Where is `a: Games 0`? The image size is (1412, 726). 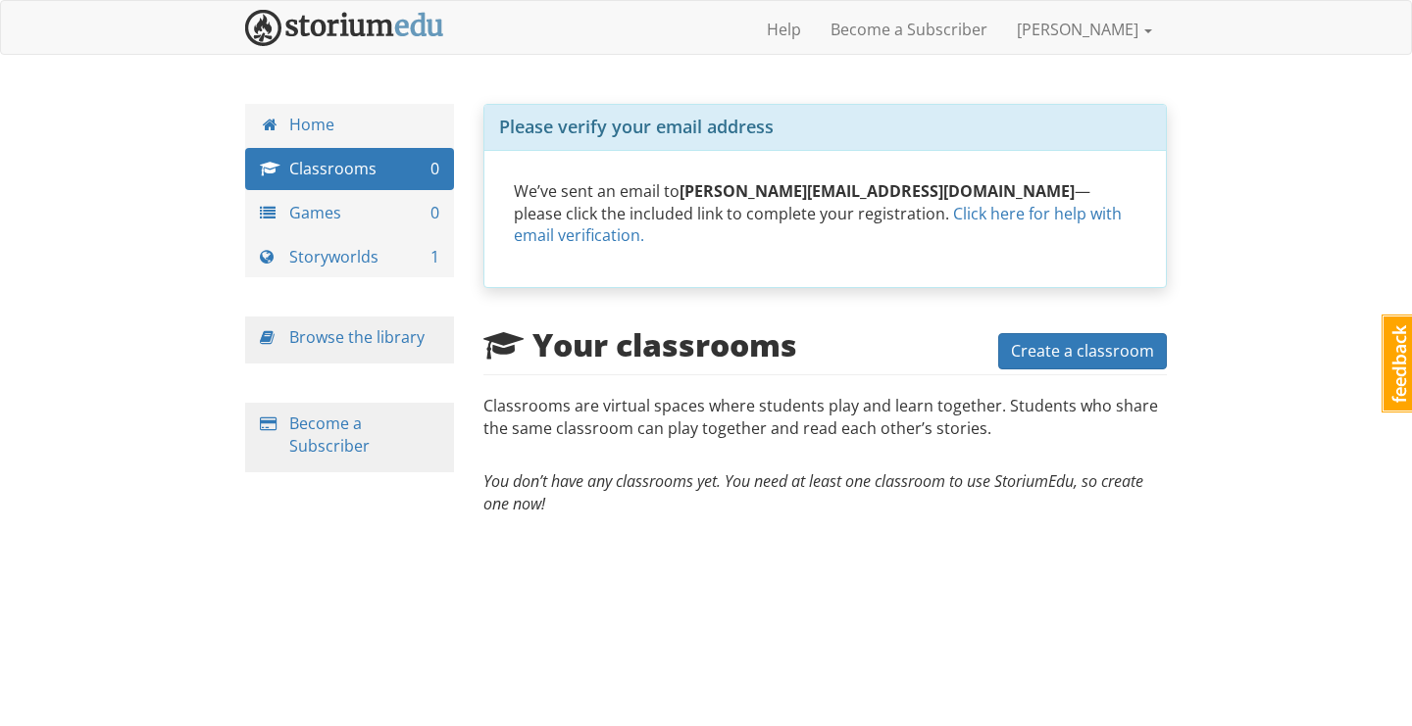 a: Games 0 is located at coordinates (349, 213).